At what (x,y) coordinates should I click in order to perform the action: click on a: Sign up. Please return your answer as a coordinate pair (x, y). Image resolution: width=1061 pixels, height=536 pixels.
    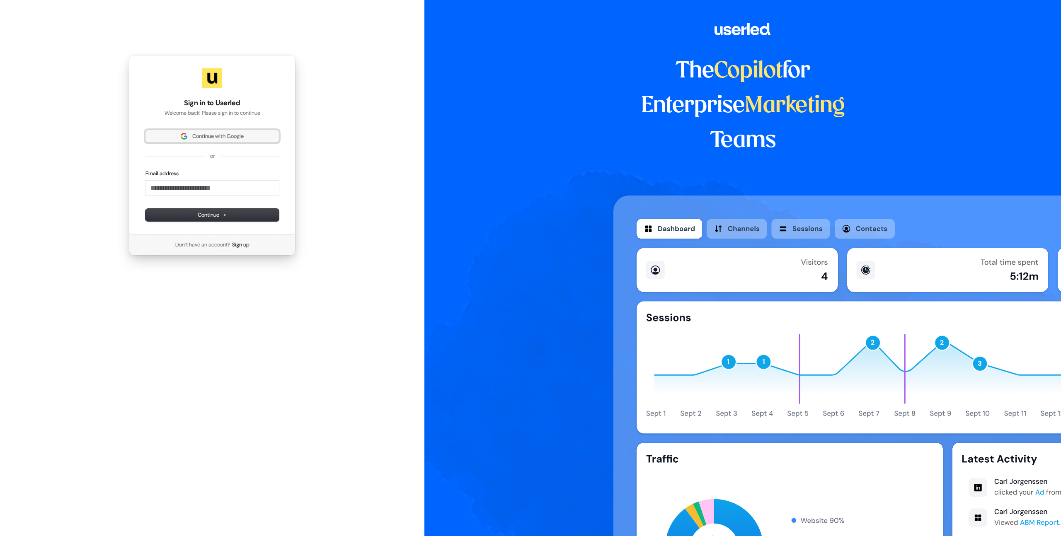
    Looking at the image, I should click on (241, 245).